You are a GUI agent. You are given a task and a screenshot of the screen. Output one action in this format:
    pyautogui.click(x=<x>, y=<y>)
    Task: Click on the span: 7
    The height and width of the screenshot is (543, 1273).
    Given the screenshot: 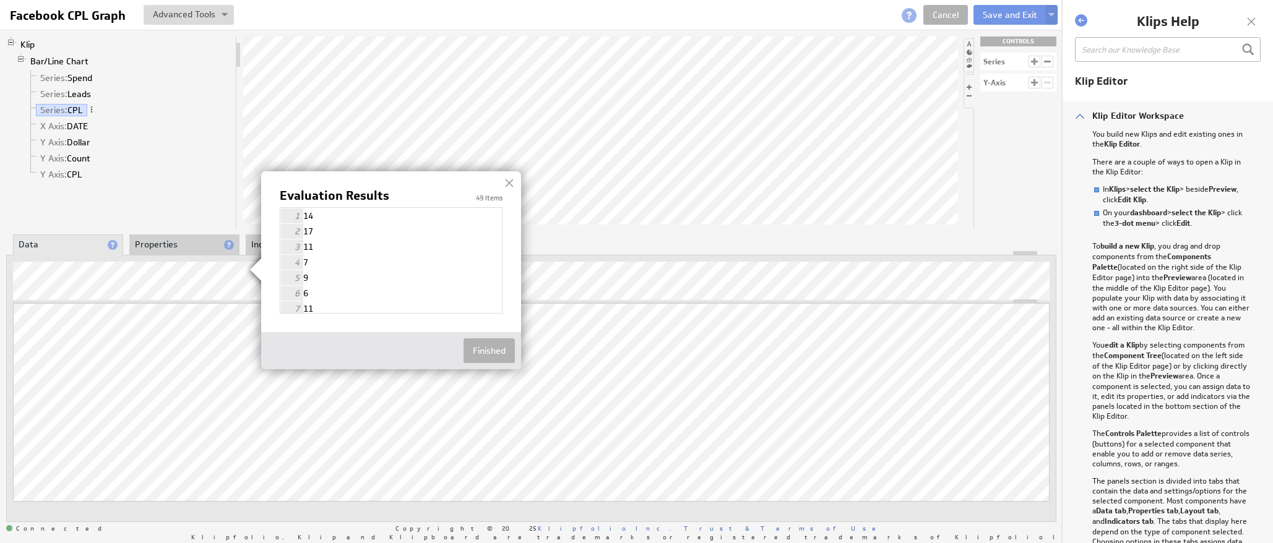 What is the action you would take?
    pyautogui.click(x=292, y=309)
    